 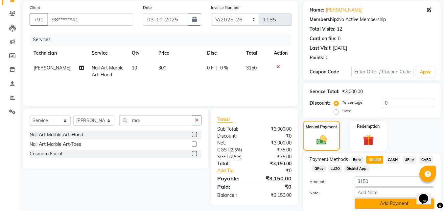 I want to click on label: Fixed, so click(x=346, y=111).